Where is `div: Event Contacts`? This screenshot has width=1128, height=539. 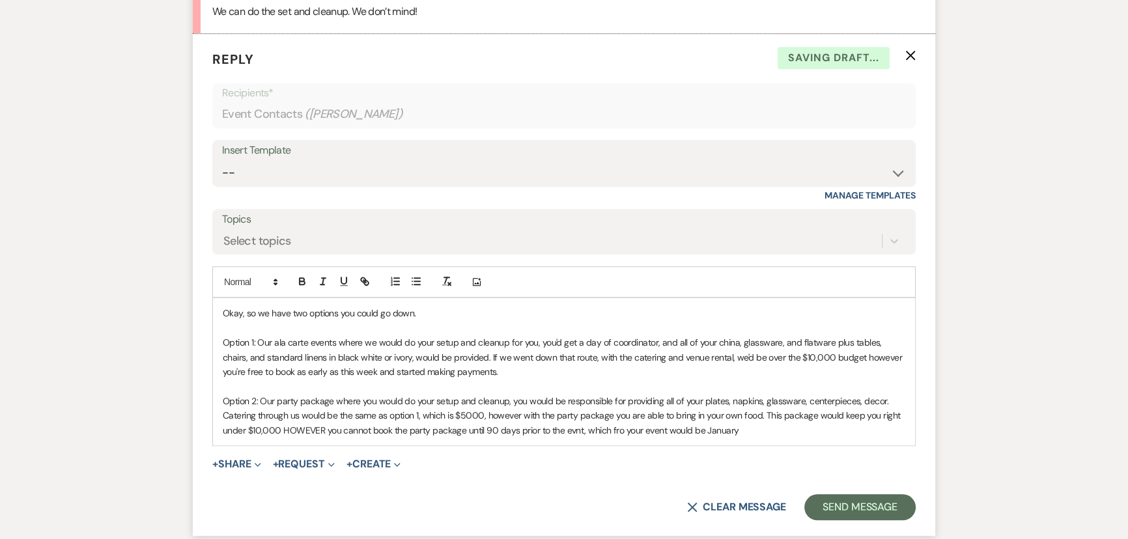
div: Event Contacts is located at coordinates (564, 114).